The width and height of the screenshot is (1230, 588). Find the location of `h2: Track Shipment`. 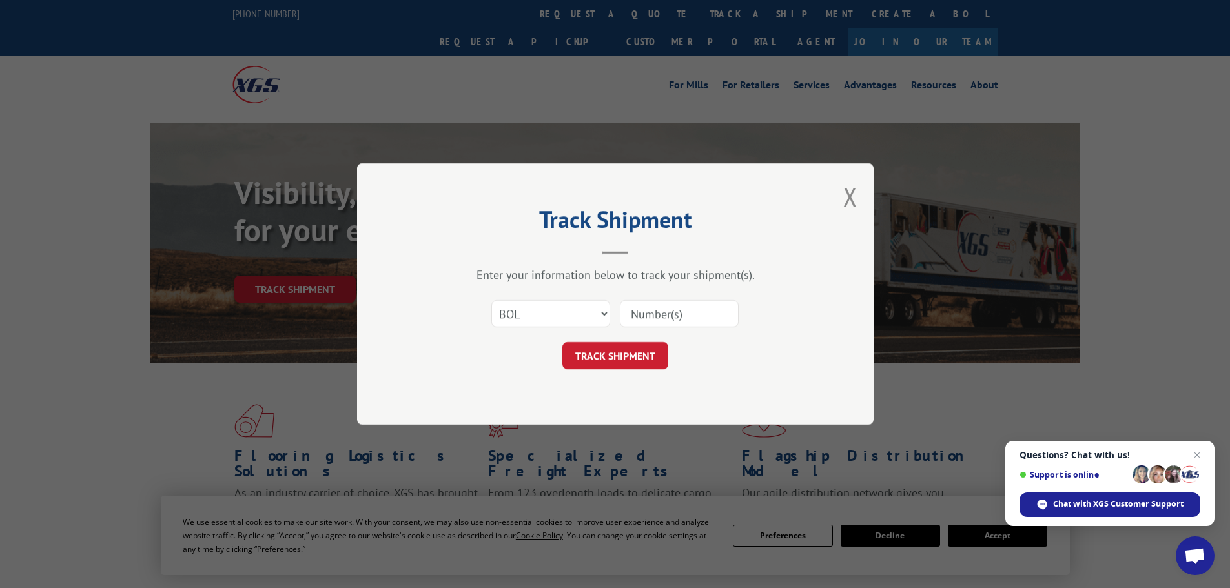

h2: Track Shipment is located at coordinates (615, 223).